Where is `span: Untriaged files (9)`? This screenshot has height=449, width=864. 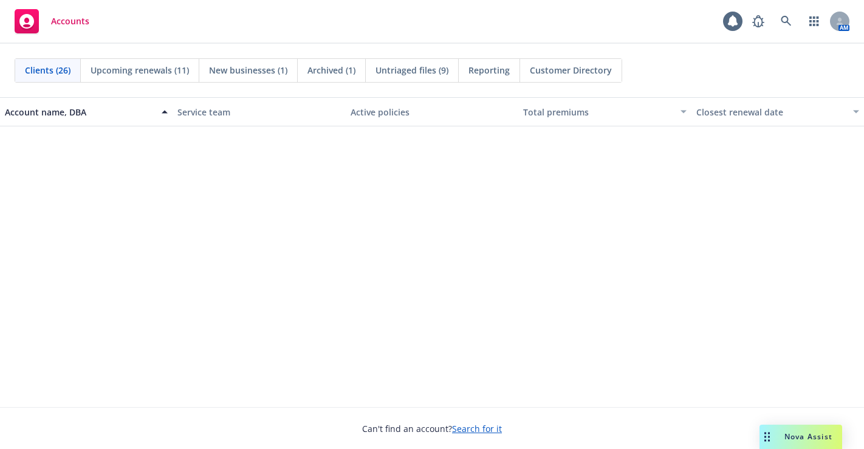
span: Untriaged files (9) is located at coordinates (412, 70).